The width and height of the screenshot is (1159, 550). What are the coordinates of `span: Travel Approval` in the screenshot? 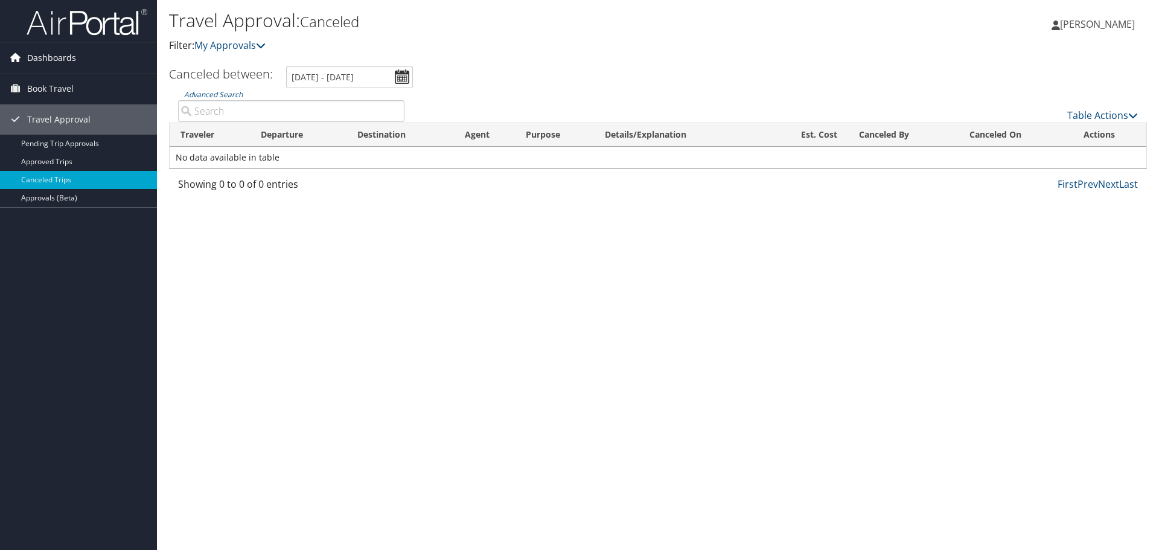 It's located at (59, 120).